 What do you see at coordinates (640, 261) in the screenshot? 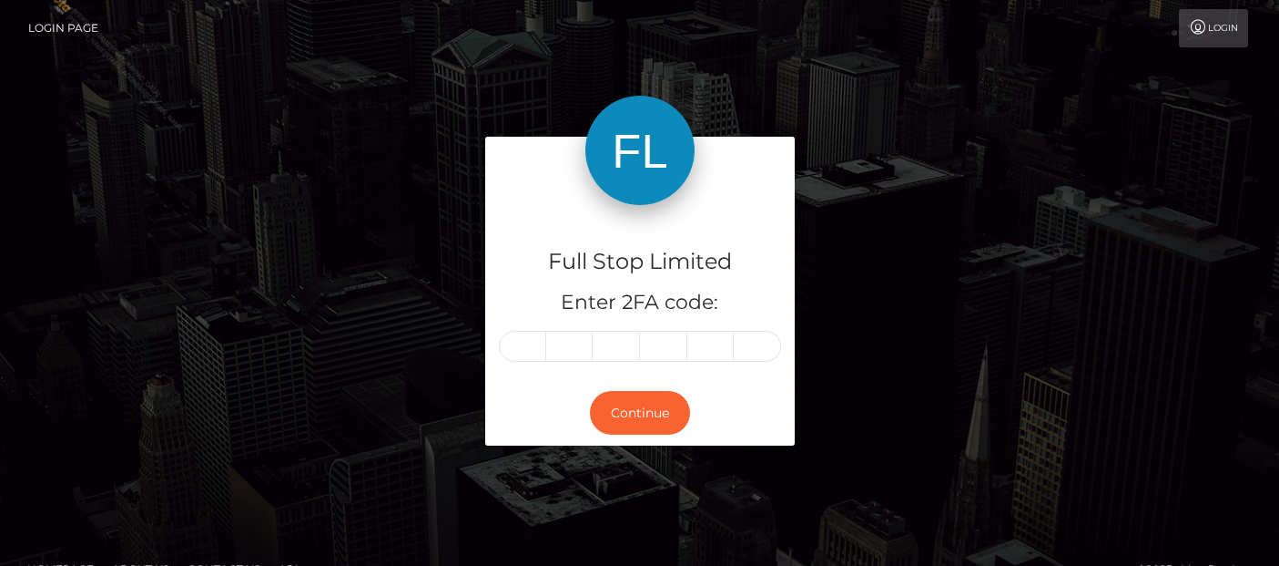
I see `h4: Full Stop Limited` at bounding box center [640, 261].